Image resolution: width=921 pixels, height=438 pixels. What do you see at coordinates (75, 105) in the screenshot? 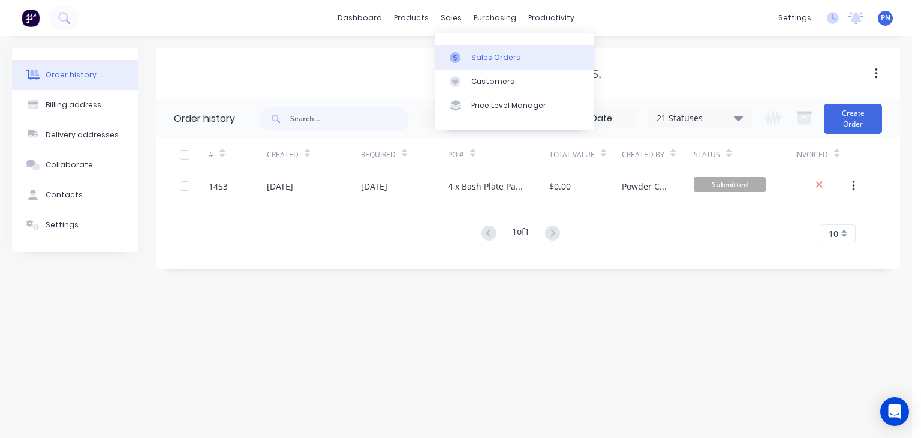
I see `button: Billing address` at bounding box center [75, 105].